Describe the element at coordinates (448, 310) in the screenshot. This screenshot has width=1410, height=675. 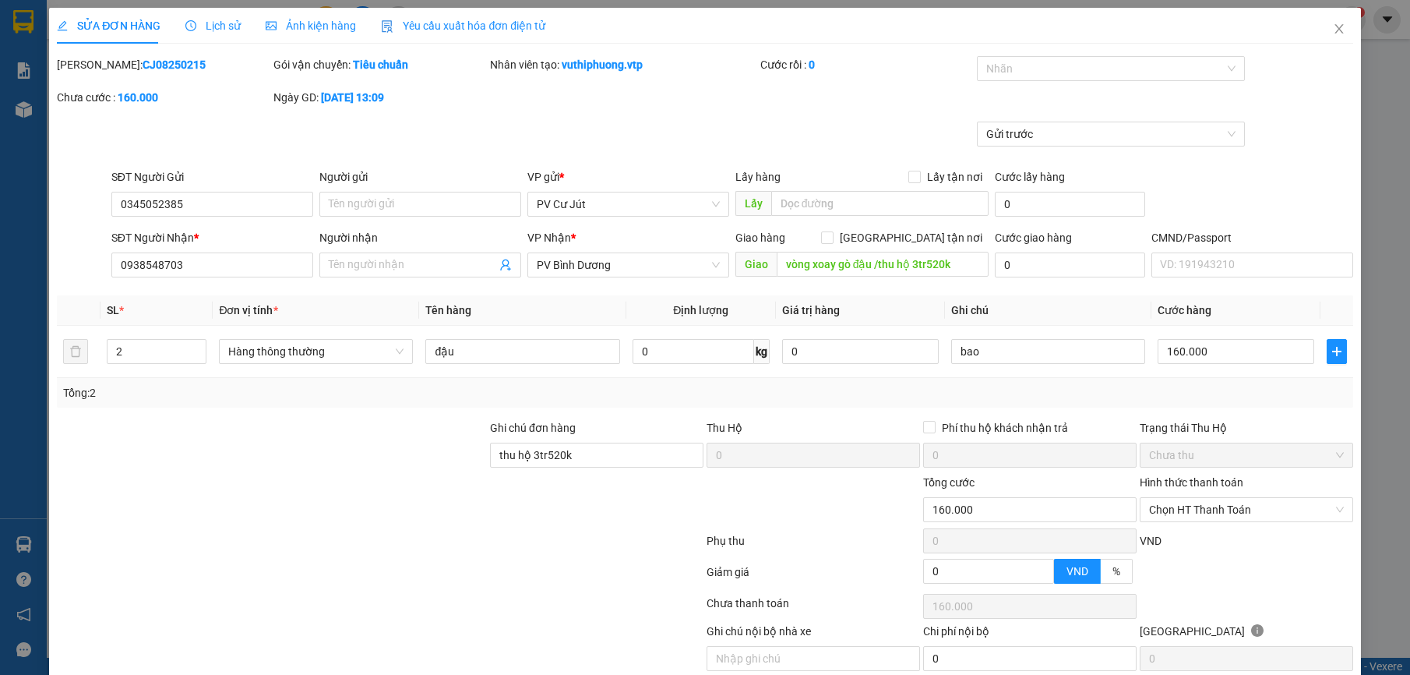
I see `span: Tên hàng` at that location.